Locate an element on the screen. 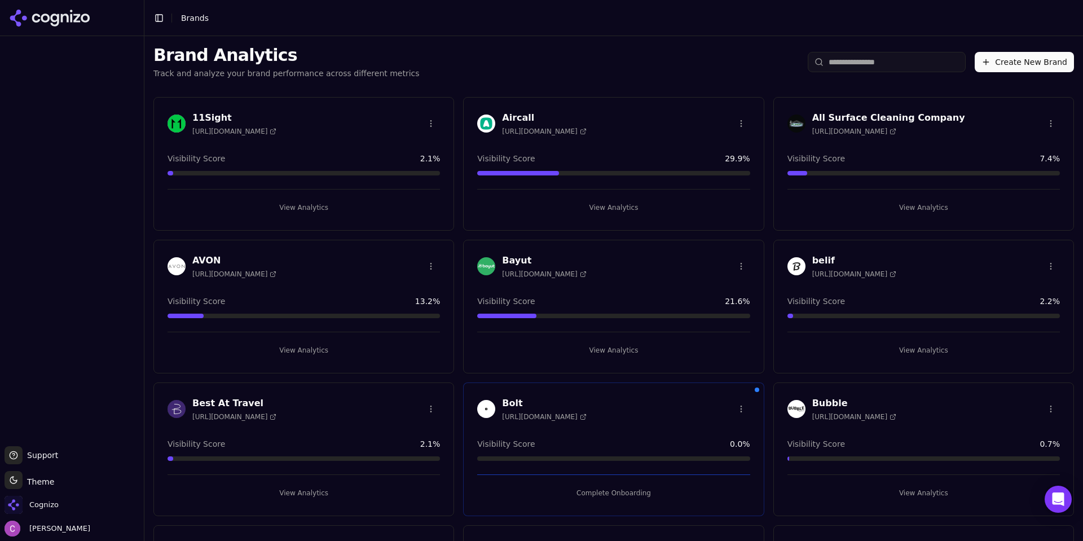  button: Complete Onboarding is located at coordinates (613, 493).